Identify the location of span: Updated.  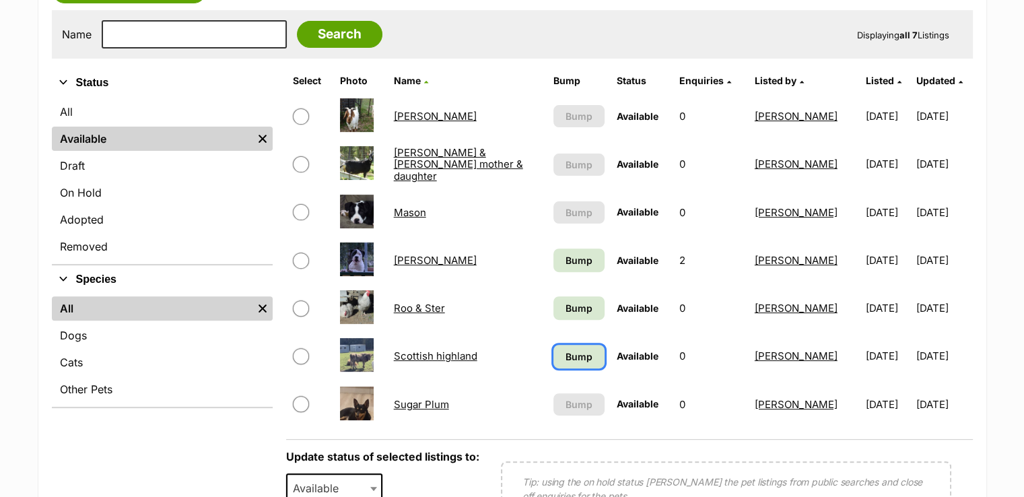
(936, 80).